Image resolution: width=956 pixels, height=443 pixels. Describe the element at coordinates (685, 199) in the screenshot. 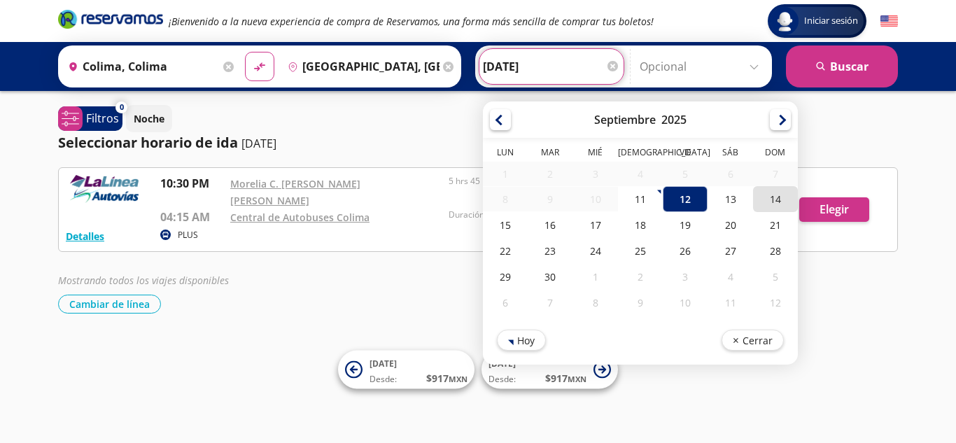

I see `div: 12-Sep-25` at that location.